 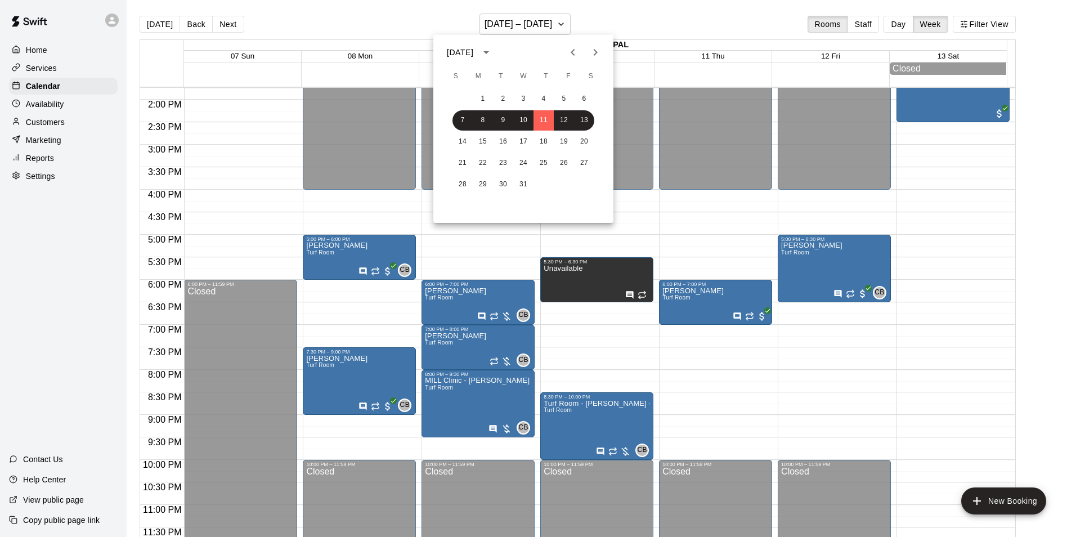 What do you see at coordinates (564, 120) in the screenshot?
I see `button: 12` at bounding box center [564, 120].